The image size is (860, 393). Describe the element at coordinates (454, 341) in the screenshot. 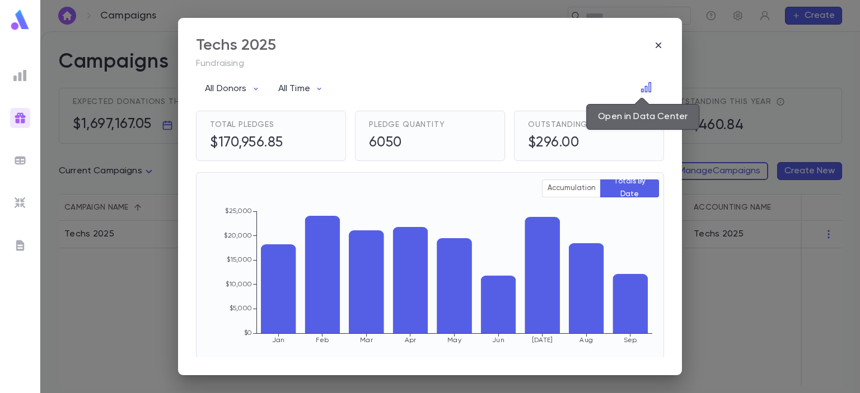

I see `tspan: May` at that location.